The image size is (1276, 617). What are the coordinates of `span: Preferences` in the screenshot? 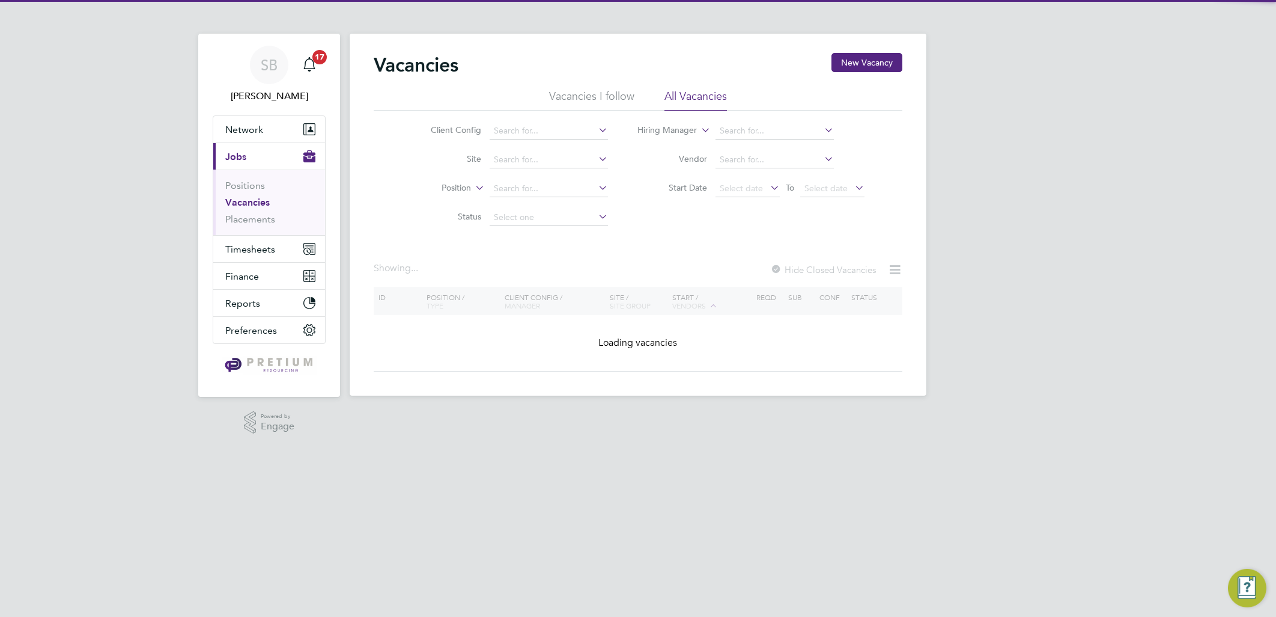 It's located at (251, 330).